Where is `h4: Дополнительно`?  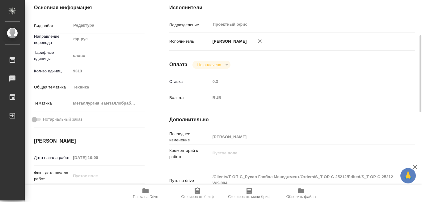
h4: Дополнительно is located at coordinates (293, 120).